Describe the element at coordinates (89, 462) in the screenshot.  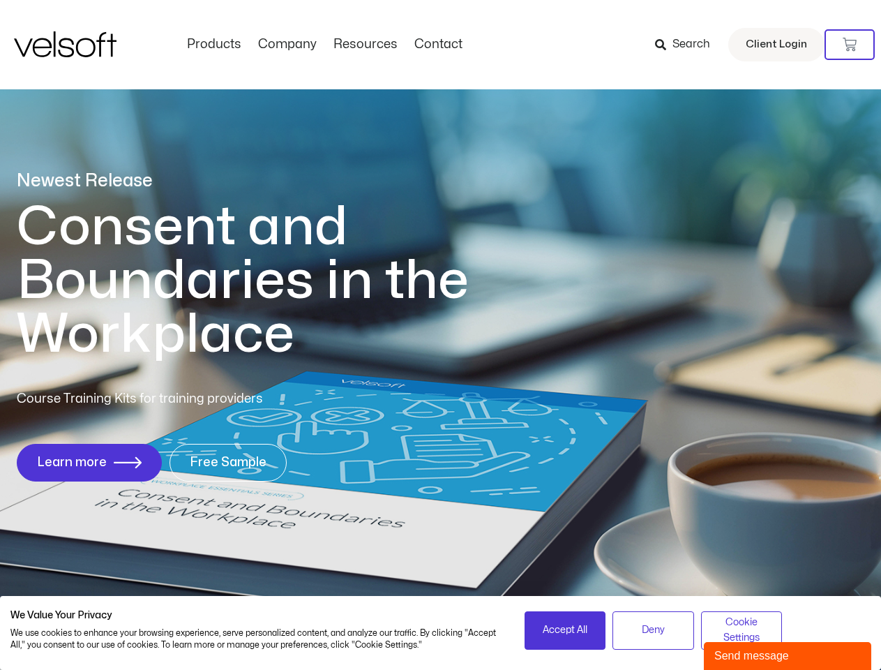
I see `a: Learn more` at that location.